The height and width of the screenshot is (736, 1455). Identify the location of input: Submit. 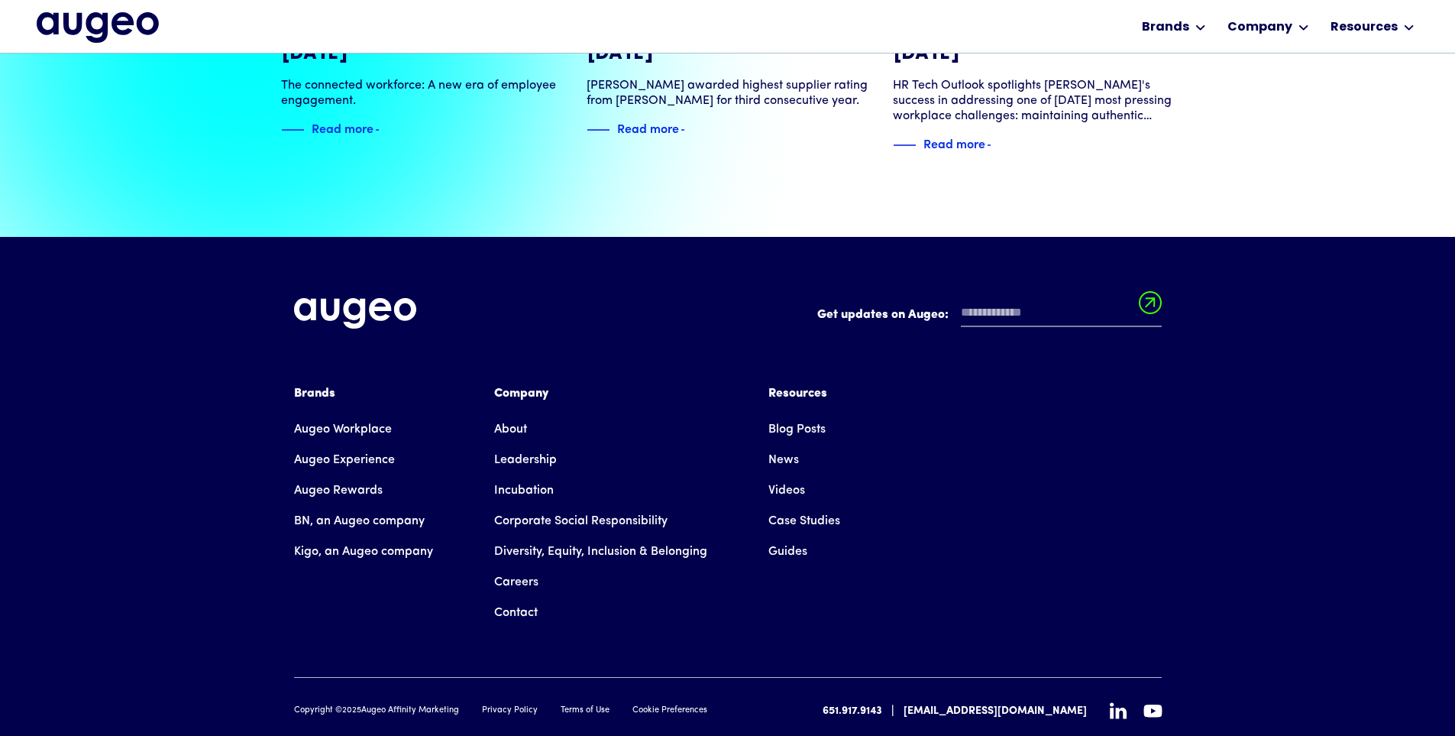
(1151, 307).